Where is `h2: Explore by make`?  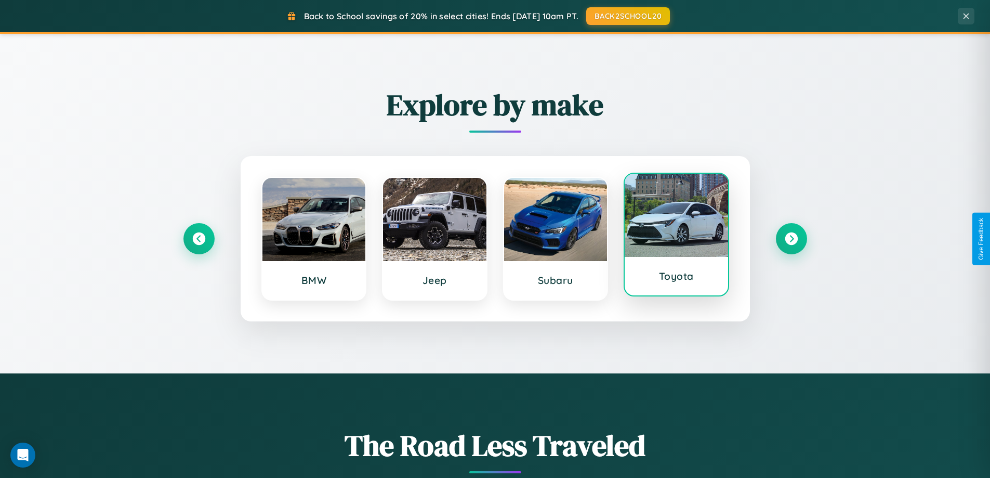
h2: Explore by make is located at coordinates (495, 104).